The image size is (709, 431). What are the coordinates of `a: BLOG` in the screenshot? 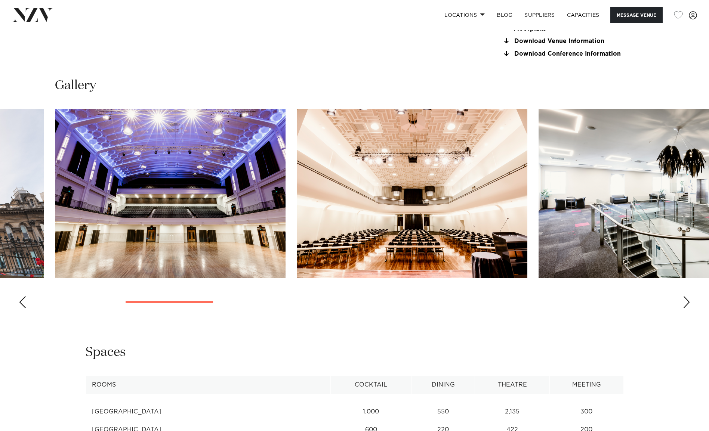 It's located at (504, 15).